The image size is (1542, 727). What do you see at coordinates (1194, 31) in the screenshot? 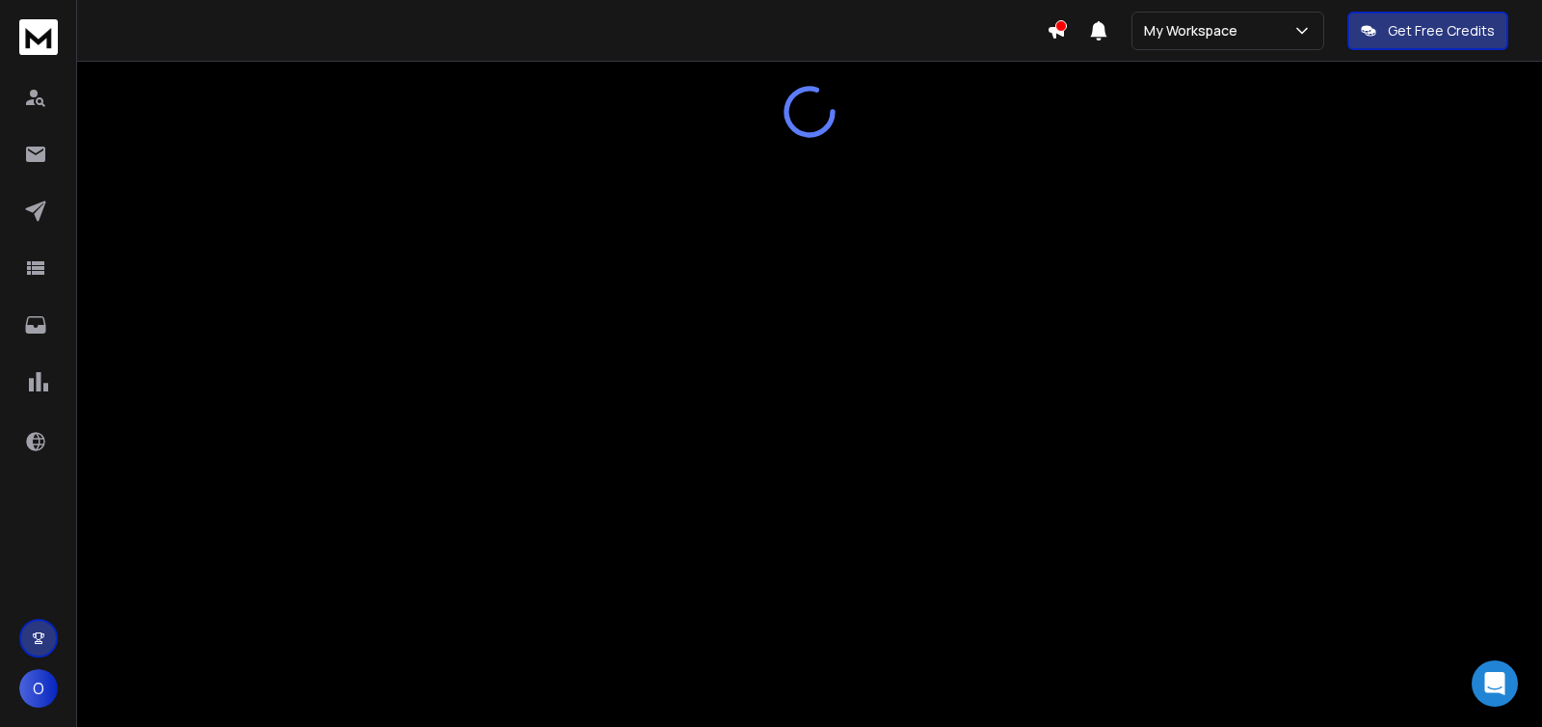
I see `p: My Workspace` at bounding box center [1194, 31].